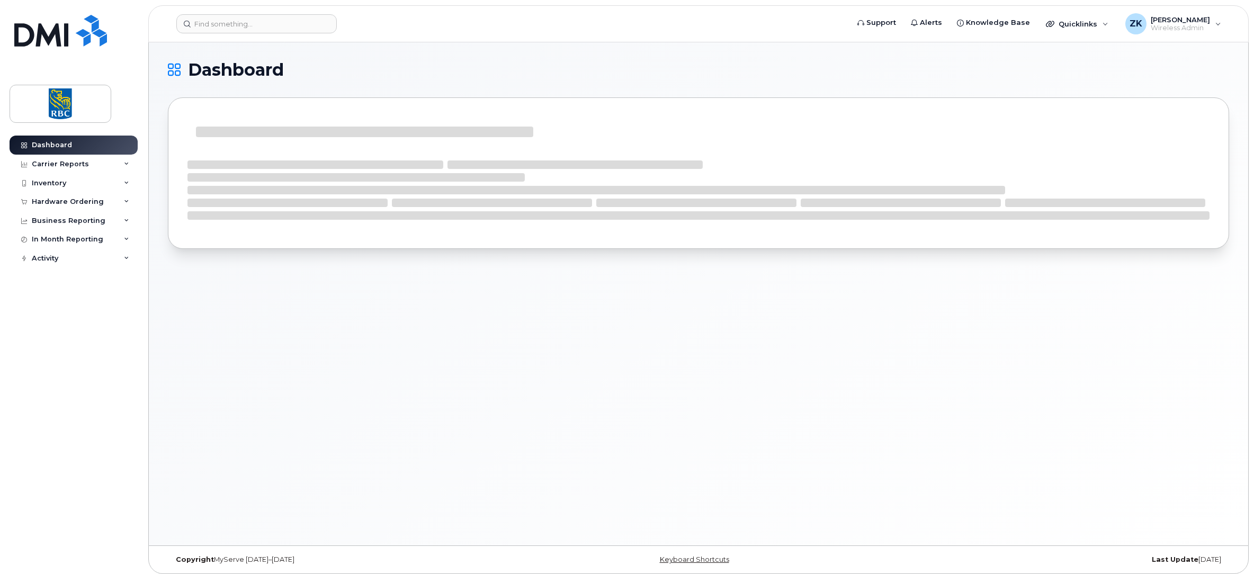  Describe the element at coordinates (694, 559) in the screenshot. I see `a: Keyboard Shortcuts` at that location.